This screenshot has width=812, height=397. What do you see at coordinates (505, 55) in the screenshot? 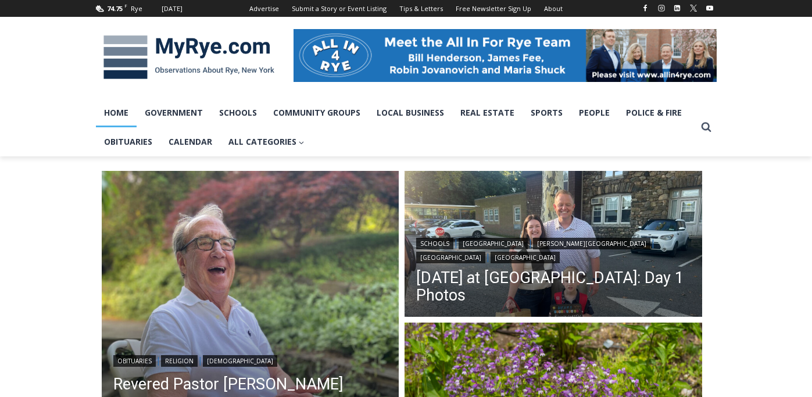
I see `img: All in for Rye` at bounding box center [505, 55].